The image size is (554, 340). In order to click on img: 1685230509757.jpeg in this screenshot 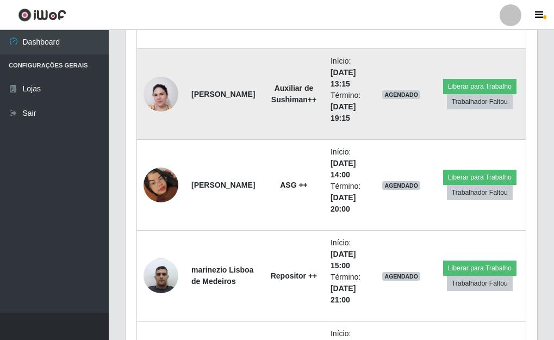, I will do `click(161, 275)`.